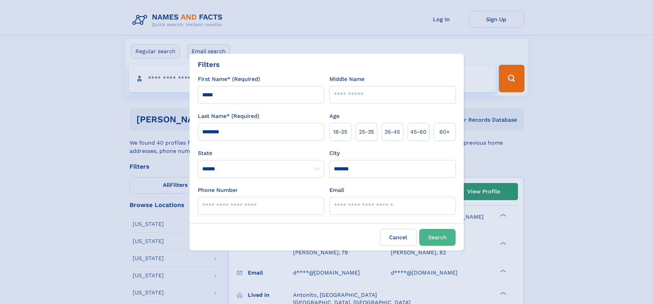  Describe the element at coordinates (398, 237) in the screenshot. I see `label: Cancel` at that location.